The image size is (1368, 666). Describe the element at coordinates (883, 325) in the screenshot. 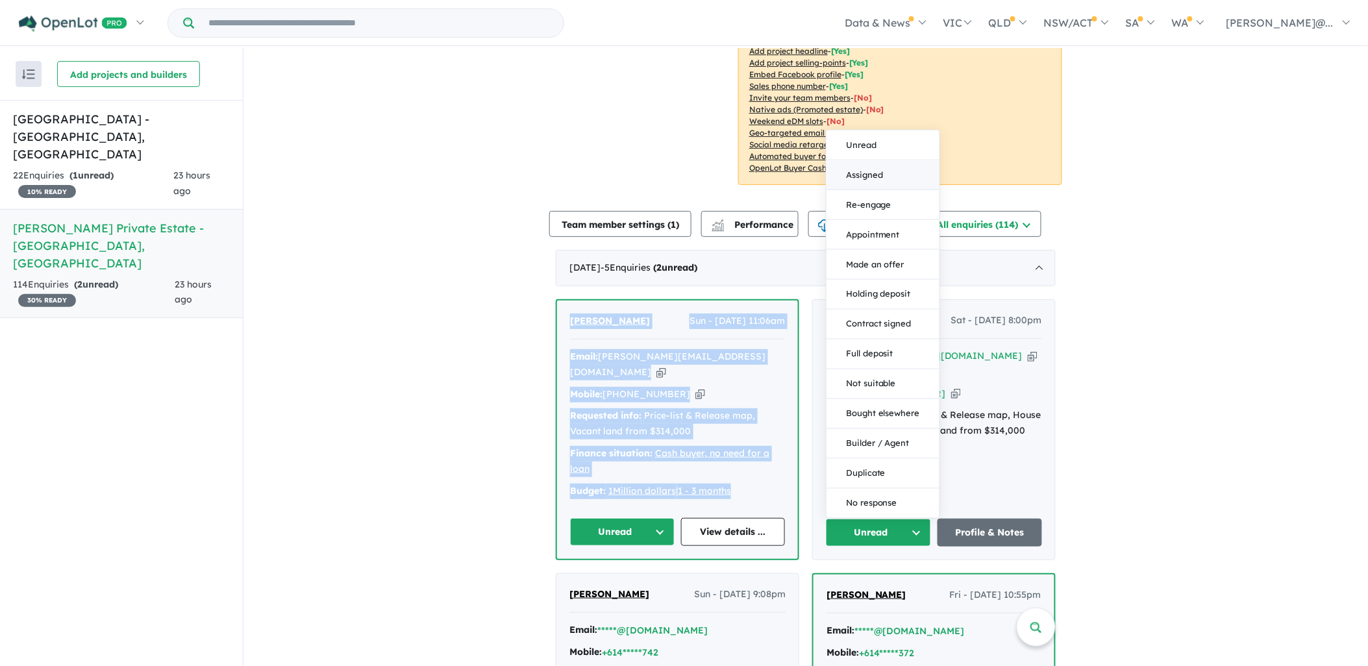

I see `button: Contract signed` at that location.